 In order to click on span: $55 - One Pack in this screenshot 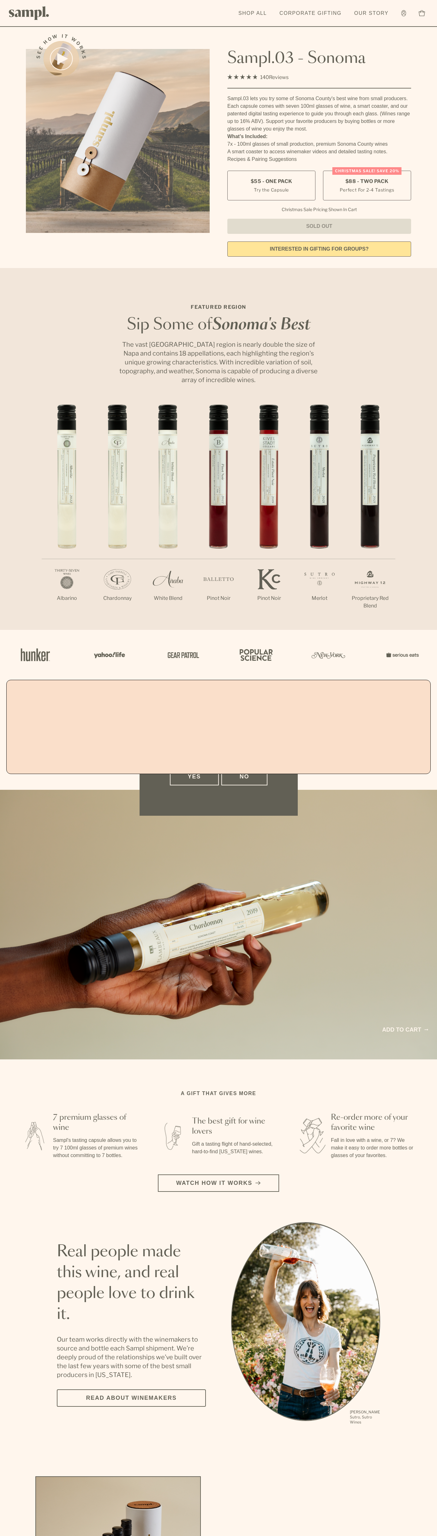, I will do `click(272, 181)`.